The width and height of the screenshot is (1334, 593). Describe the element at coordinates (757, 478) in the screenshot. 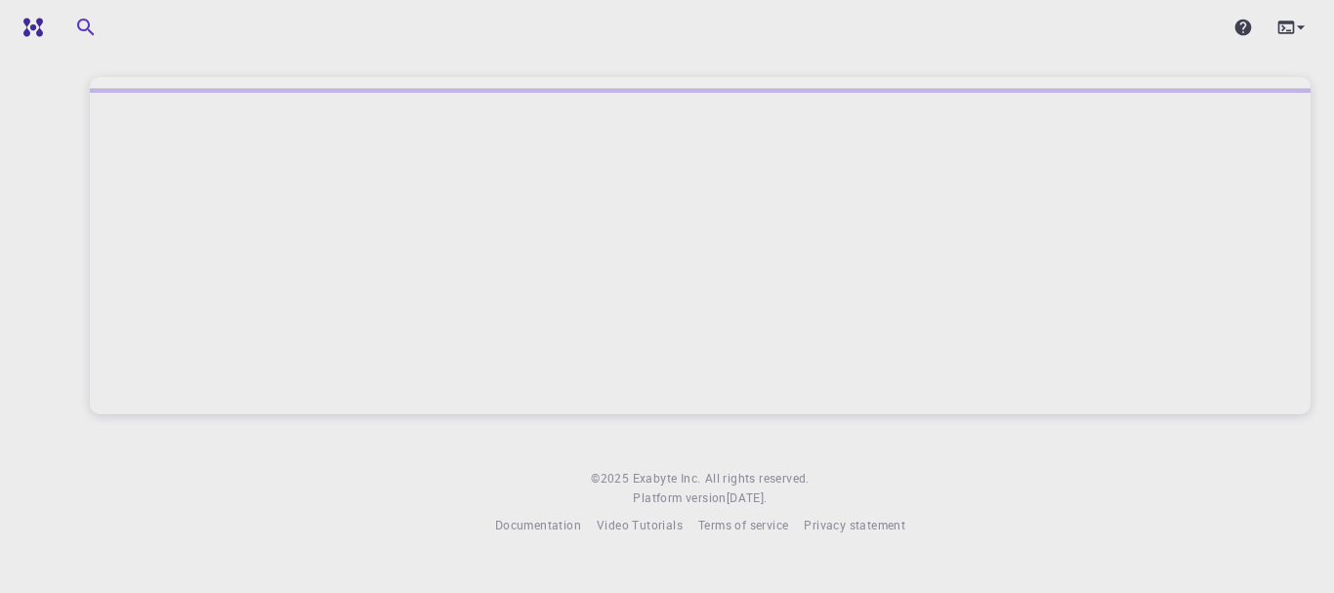

I see `span: All rights reserved.` at that location.